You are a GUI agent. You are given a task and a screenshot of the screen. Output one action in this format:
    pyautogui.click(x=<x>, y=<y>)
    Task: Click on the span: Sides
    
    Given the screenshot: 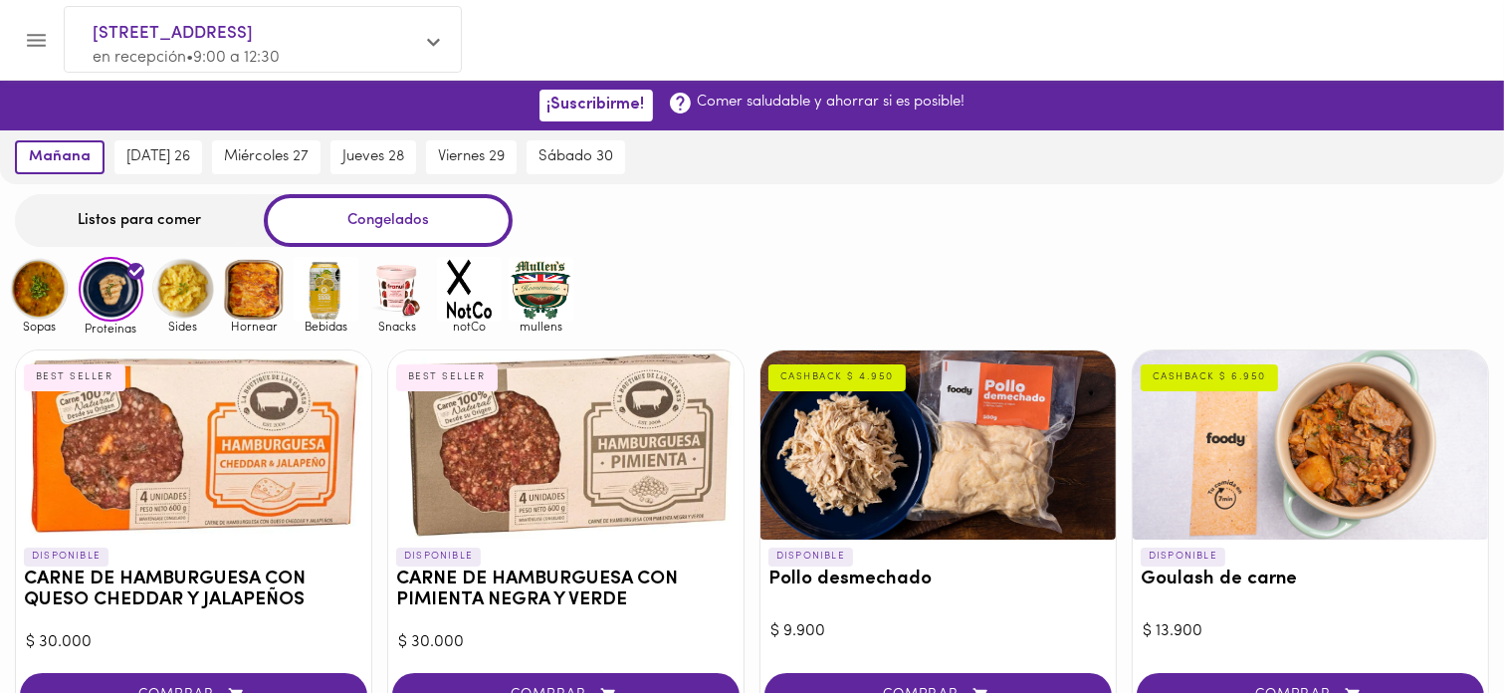 What is the action you would take?
    pyautogui.click(x=182, y=325)
    